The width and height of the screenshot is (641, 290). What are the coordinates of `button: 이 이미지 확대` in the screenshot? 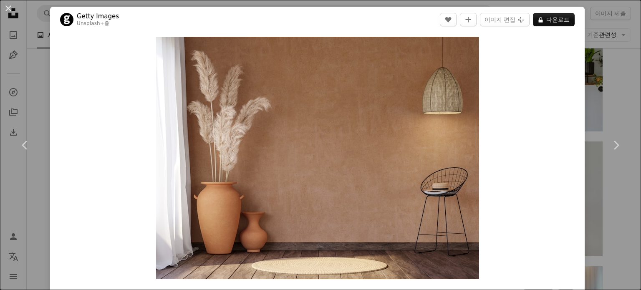 It's located at (317, 158).